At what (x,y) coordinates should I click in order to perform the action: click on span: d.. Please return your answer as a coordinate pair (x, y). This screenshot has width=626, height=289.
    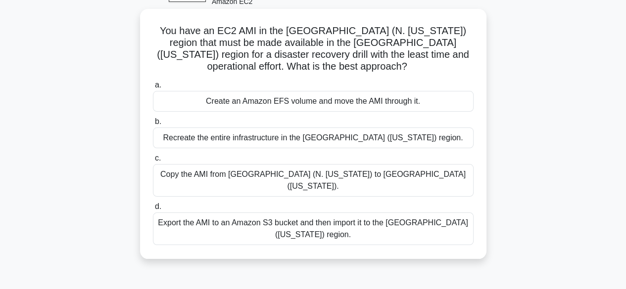
    Looking at the image, I should click on (158, 206).